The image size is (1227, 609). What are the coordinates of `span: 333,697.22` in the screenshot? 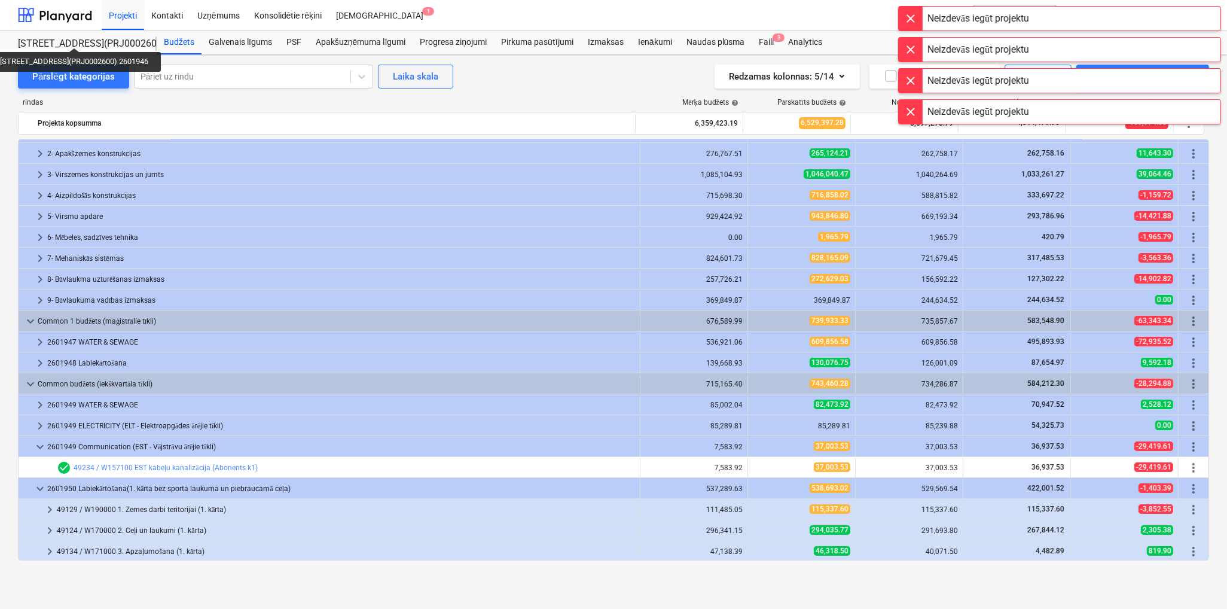 It's located at (1046, 195).